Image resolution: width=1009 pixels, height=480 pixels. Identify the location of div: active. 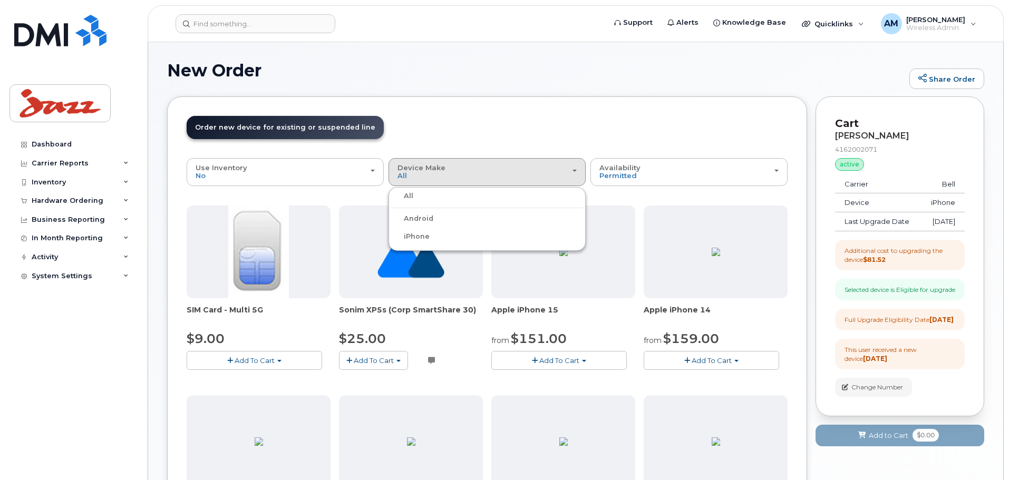
(849, 165).